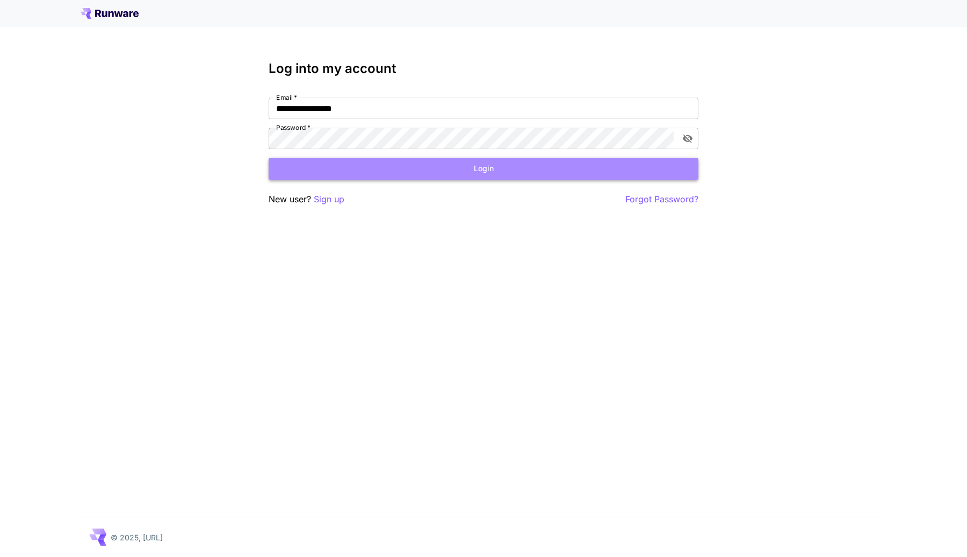  Describe the element at coordinates (286, 97) in the screenshot. I see `label: Email` at that location.